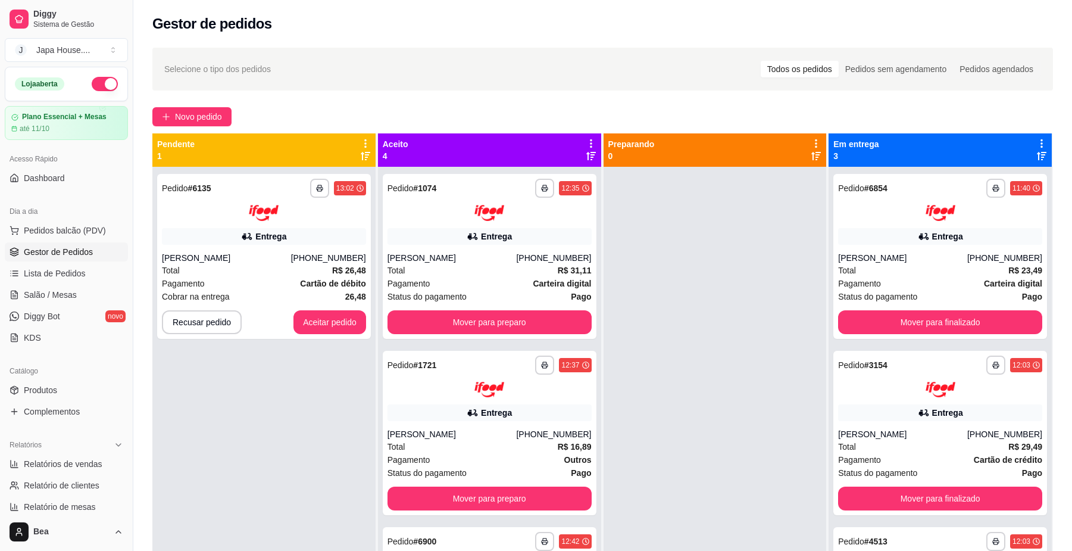  I want to click on a: Relatórios de vendas, so click(66, 464).